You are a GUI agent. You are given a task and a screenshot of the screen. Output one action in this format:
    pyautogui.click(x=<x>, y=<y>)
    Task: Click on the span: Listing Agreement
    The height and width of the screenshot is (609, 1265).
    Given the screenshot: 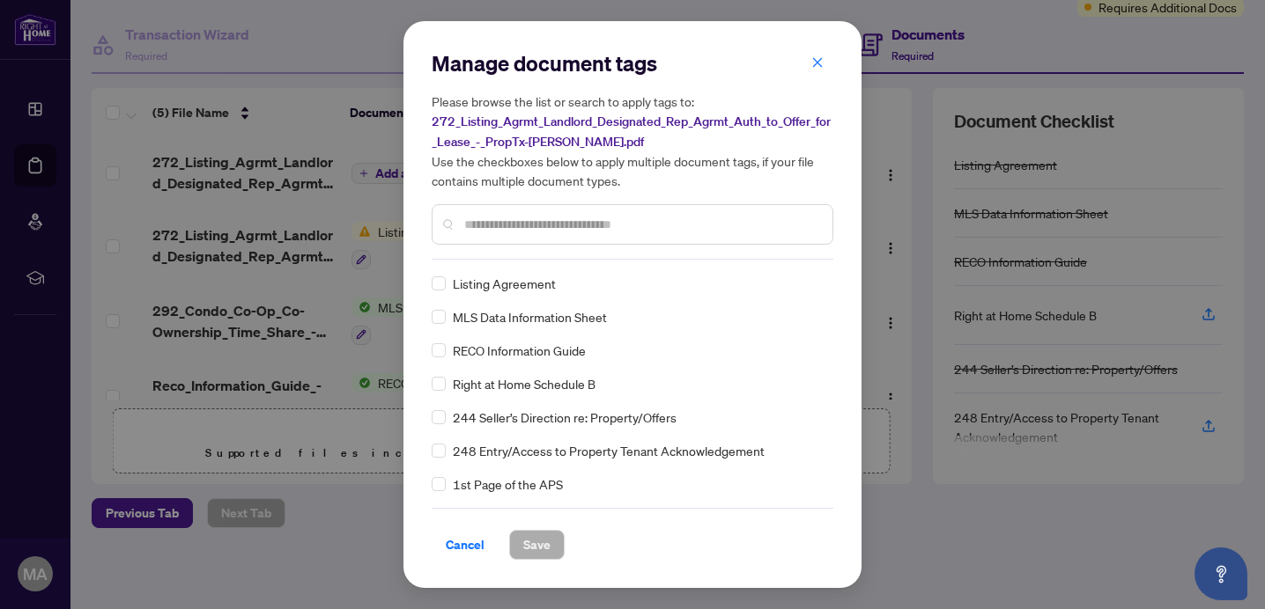 What is the action you would take?
    pyautogui.click(x=504, y=284)
    